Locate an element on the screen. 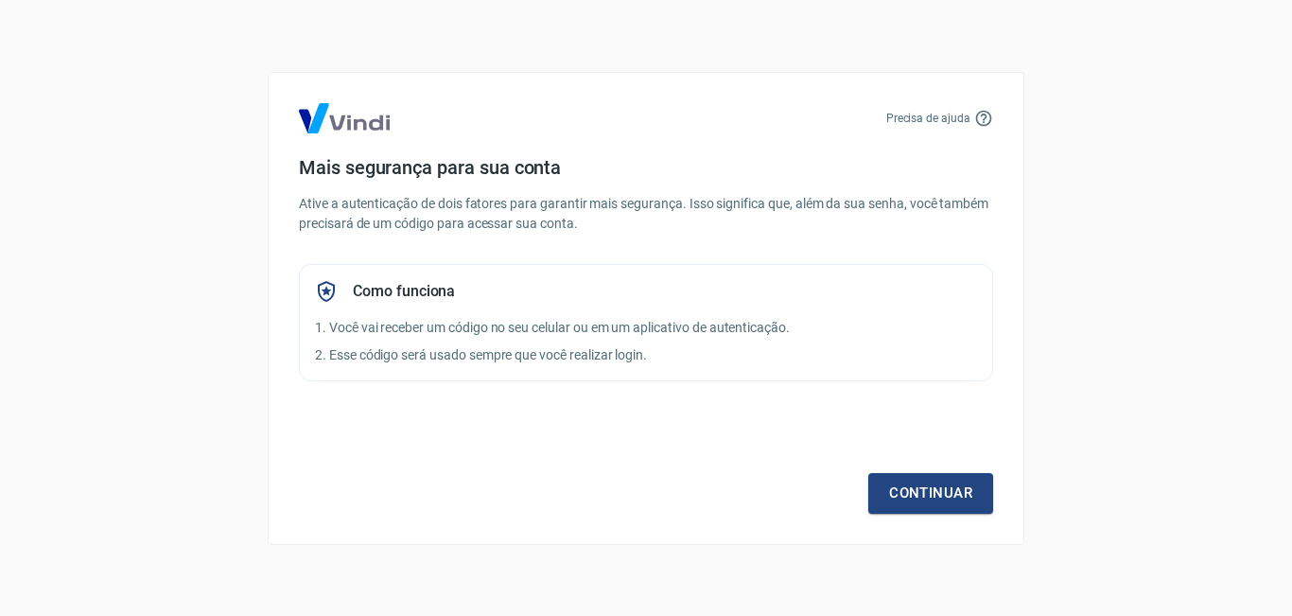  p: Ative a autenticação de dois fatores para garantir mais segurança. Isso significa que, além da su... is located at coordinates (646, 214).